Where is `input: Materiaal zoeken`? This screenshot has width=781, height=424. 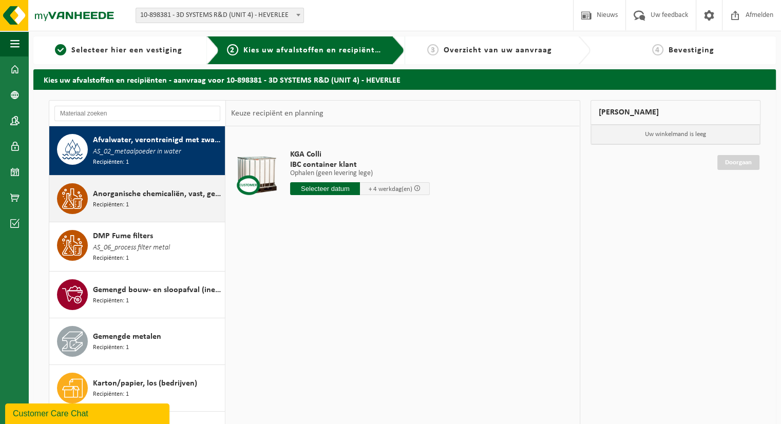
input: Materiaal zoeken is located at coordinates (137, 113).